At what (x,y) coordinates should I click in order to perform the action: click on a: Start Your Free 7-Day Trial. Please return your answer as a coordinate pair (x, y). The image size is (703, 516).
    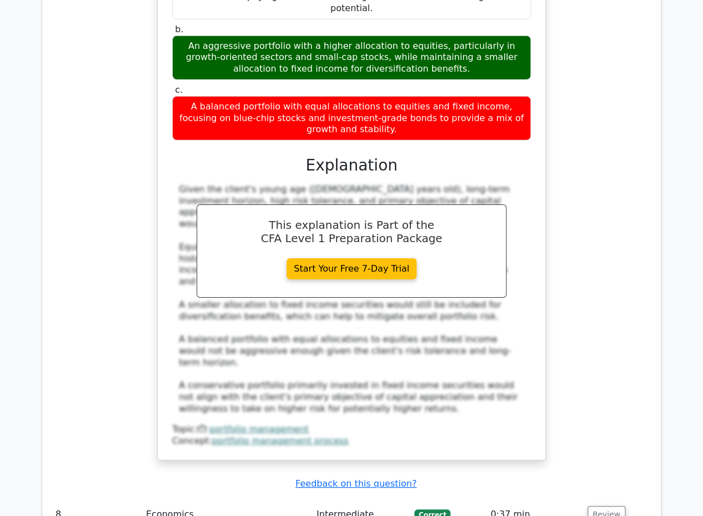
    Looking at the image, I should click on (352, 269).